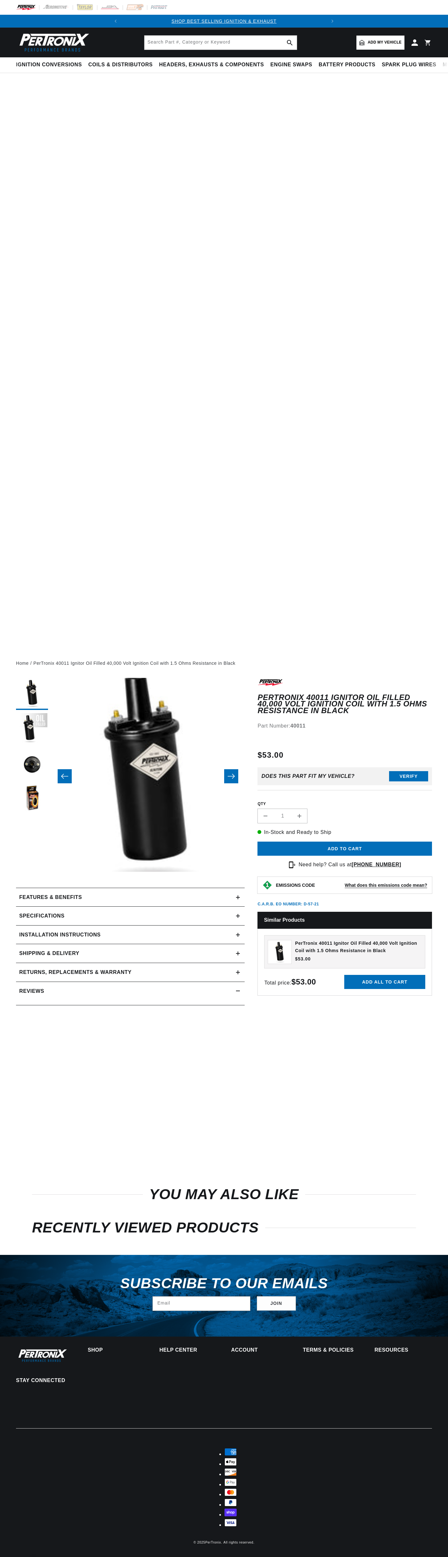 The height and width of the screenshot is (1557, 448). What do you see at coordinates (224, 1195) in the screenshot?
I see `h2: You may also like` at bounding box center [224, 1195].